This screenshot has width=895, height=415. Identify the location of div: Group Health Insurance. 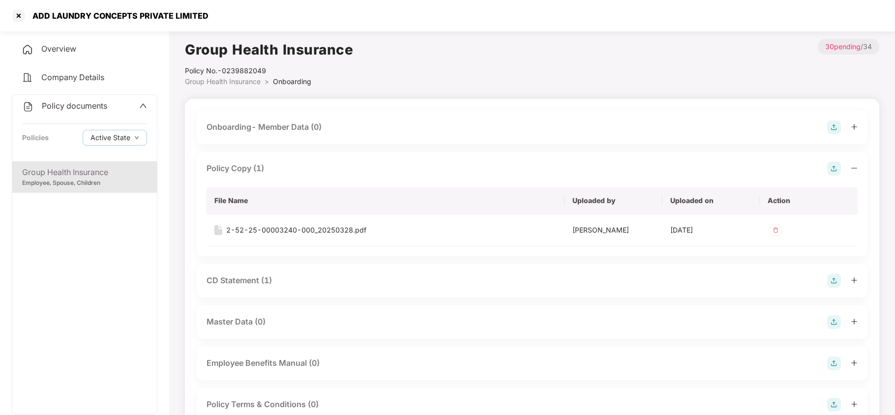
(85, 172).